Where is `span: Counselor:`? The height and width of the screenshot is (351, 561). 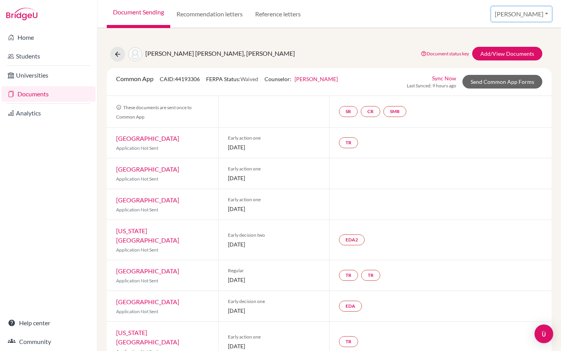 span: Counselor: is located at coordinates (301, 79).